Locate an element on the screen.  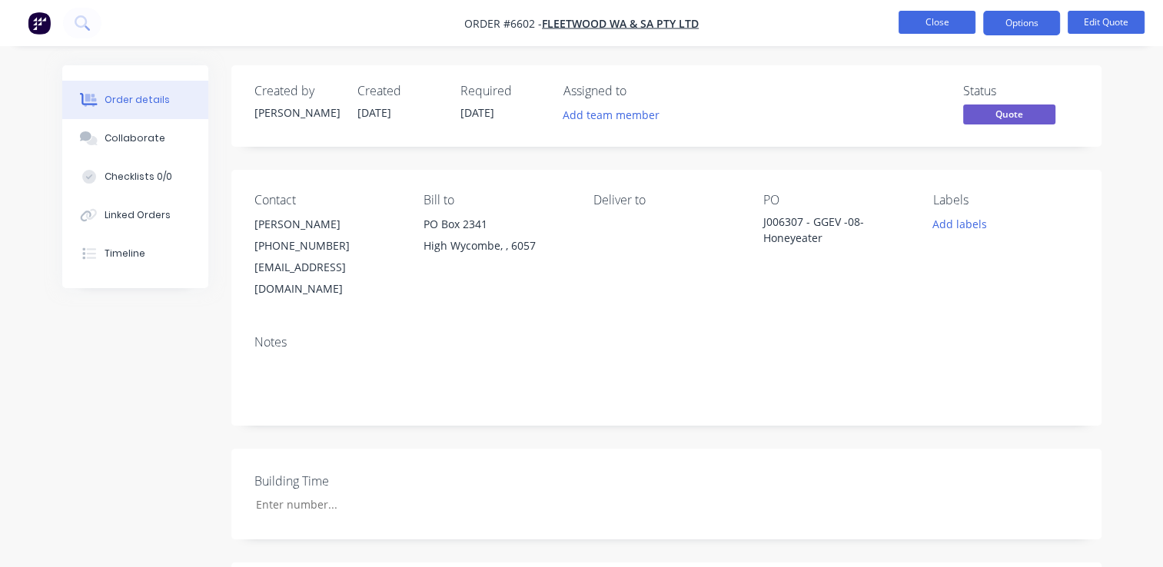
button: Linked Orders is located at coordinates (135, 215).